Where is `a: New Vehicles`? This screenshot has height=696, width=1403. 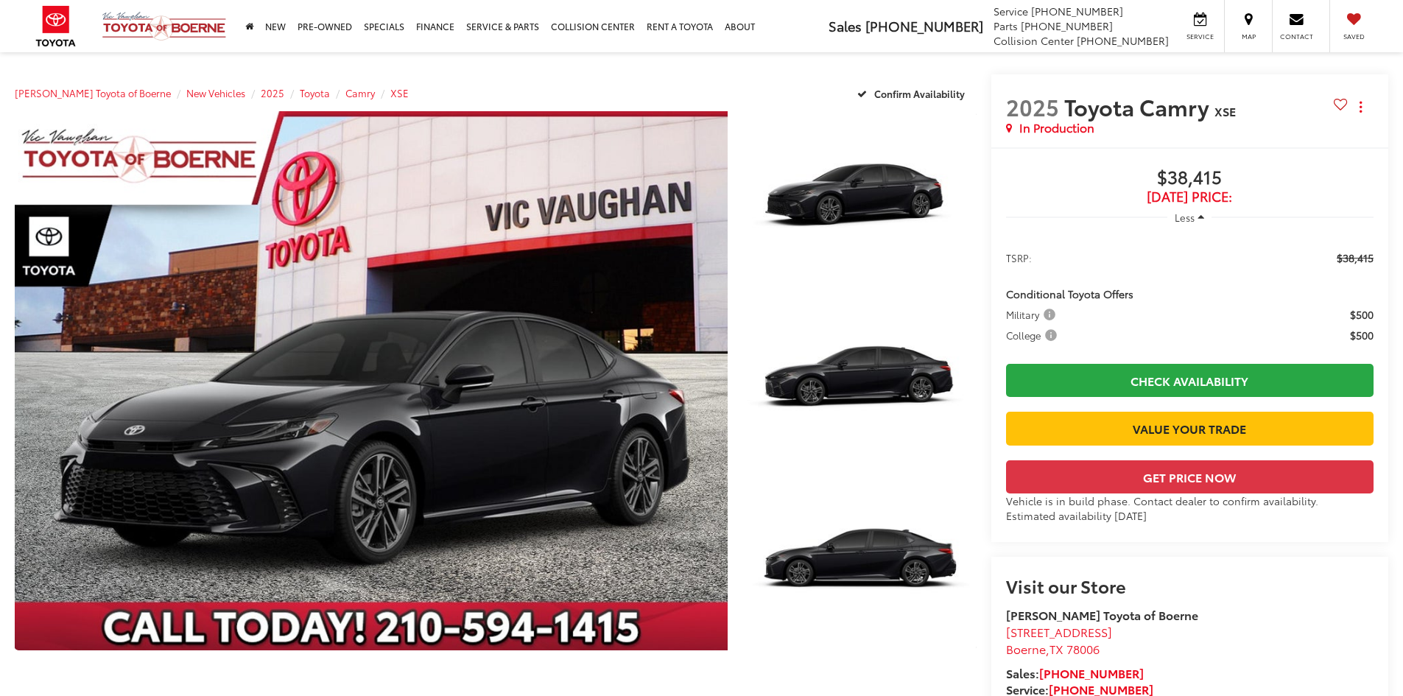 a: New Vehicles is located at coordinates (216, 93).